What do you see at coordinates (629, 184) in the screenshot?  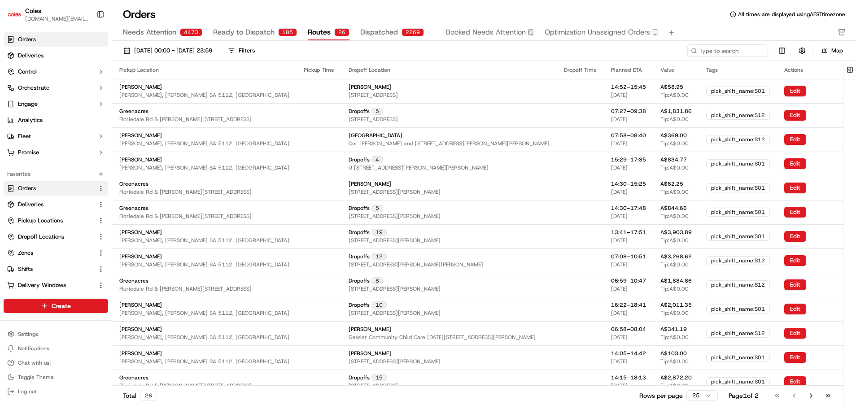 I see `span: 14:30 – 15:25` at bounding box center [629, 184].